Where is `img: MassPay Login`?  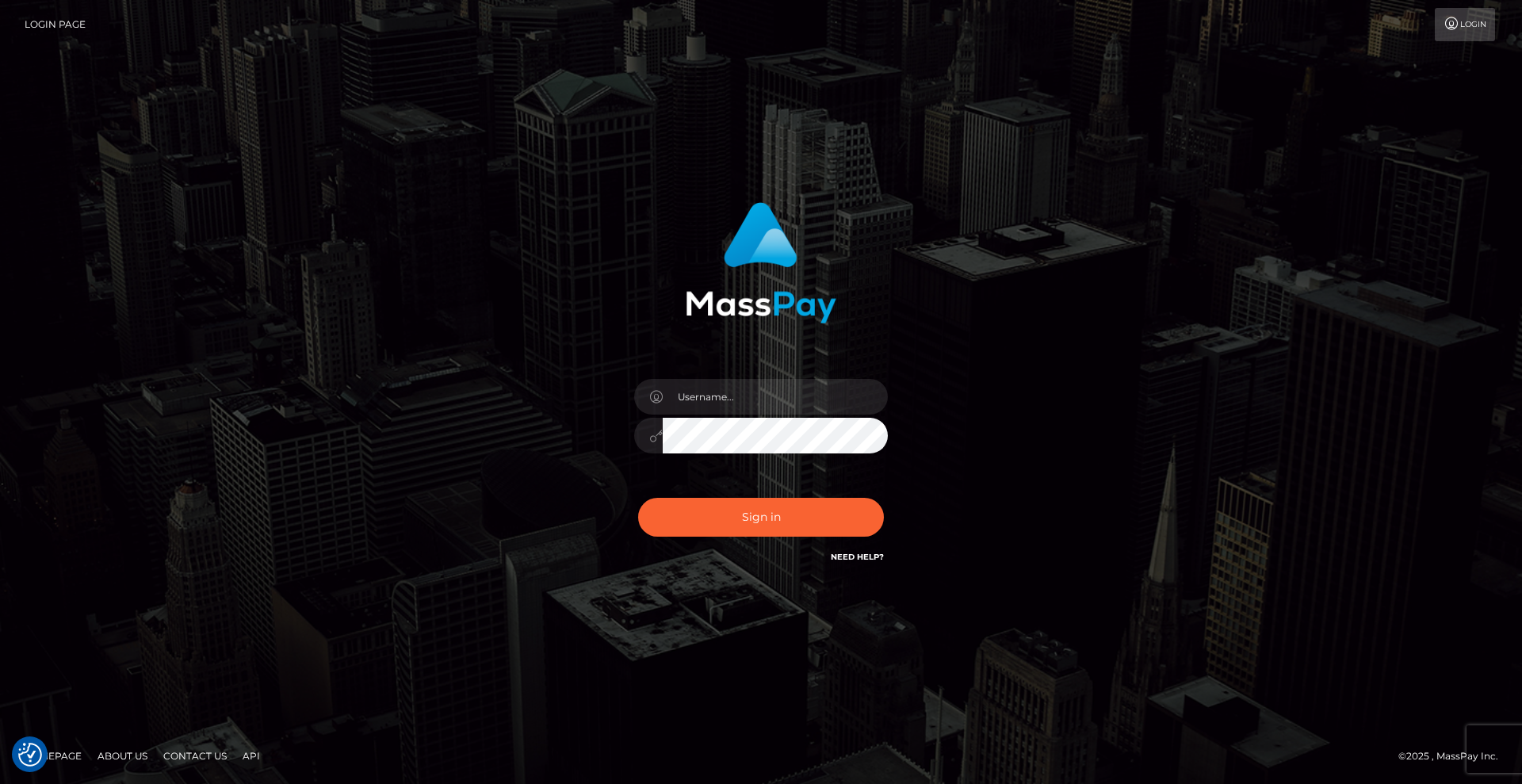 img: MassPay Login is located at coordinates (761, 263).